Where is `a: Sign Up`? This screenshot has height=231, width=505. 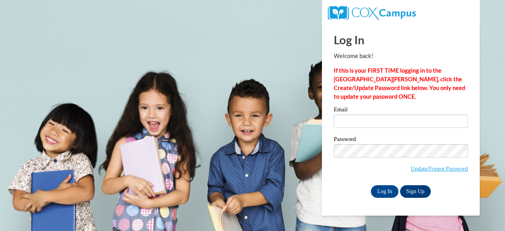
a: Sign Up is located at coordinates (415, 191).